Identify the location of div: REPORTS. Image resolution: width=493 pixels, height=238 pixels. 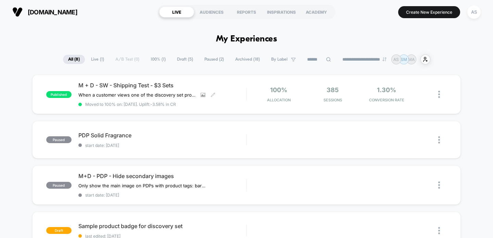
(246, 12).